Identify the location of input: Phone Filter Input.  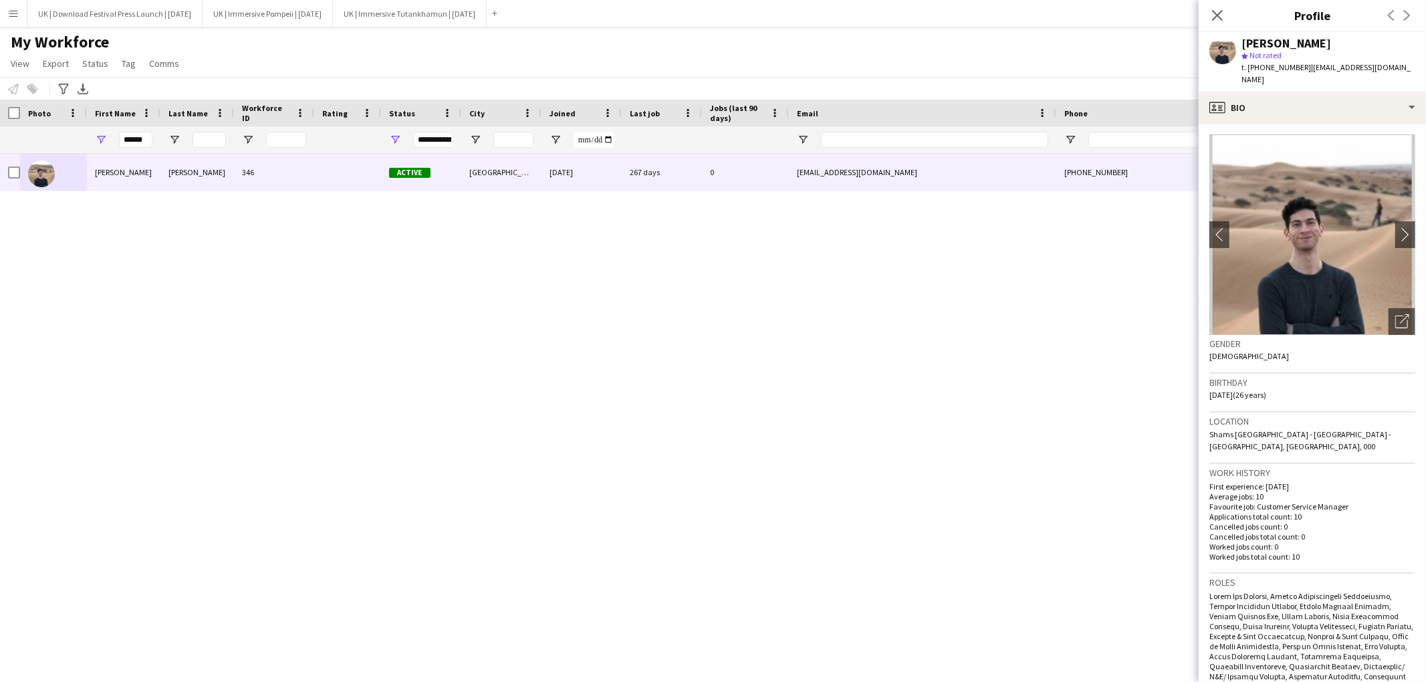
(1154, 140).